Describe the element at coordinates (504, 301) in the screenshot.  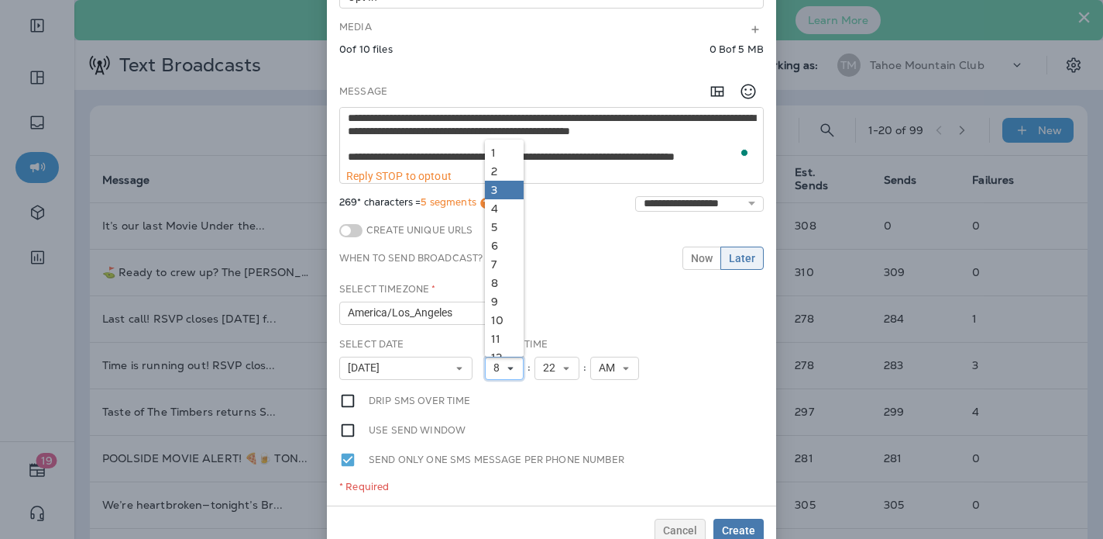
I see `a: 9` at that location.